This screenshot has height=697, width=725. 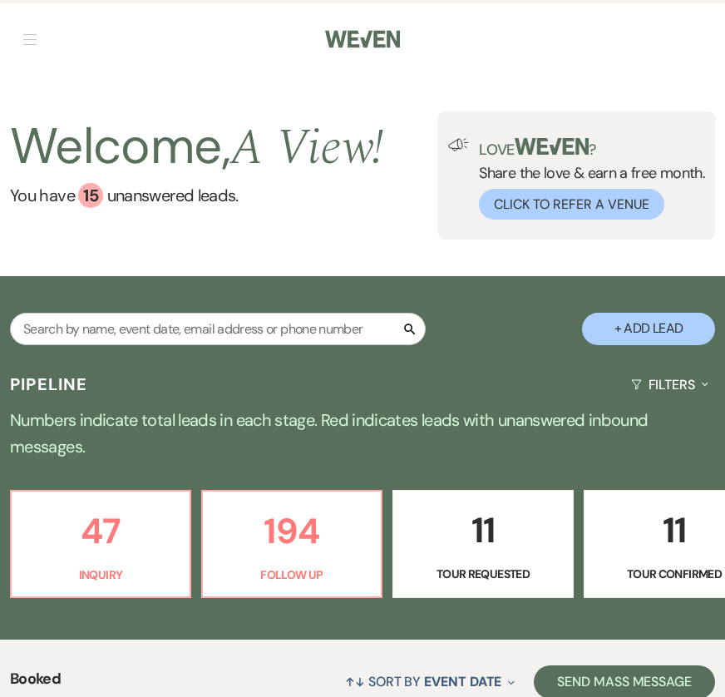 I want to click on img: weven-logo-green.svg, so click(x=552, y=146).